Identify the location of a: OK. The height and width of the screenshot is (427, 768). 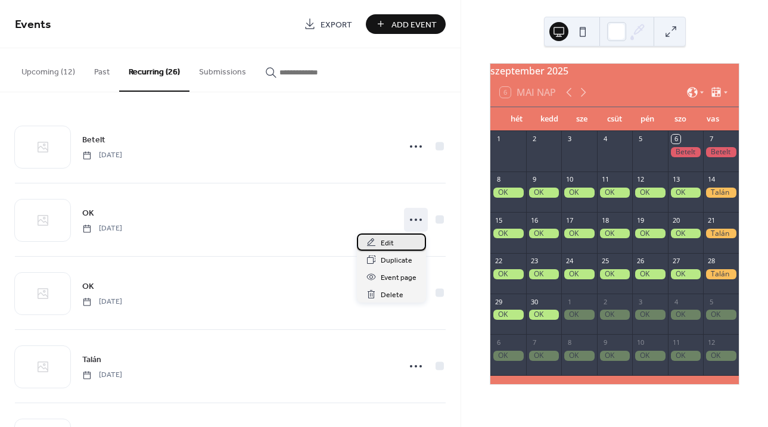
(88, 286).